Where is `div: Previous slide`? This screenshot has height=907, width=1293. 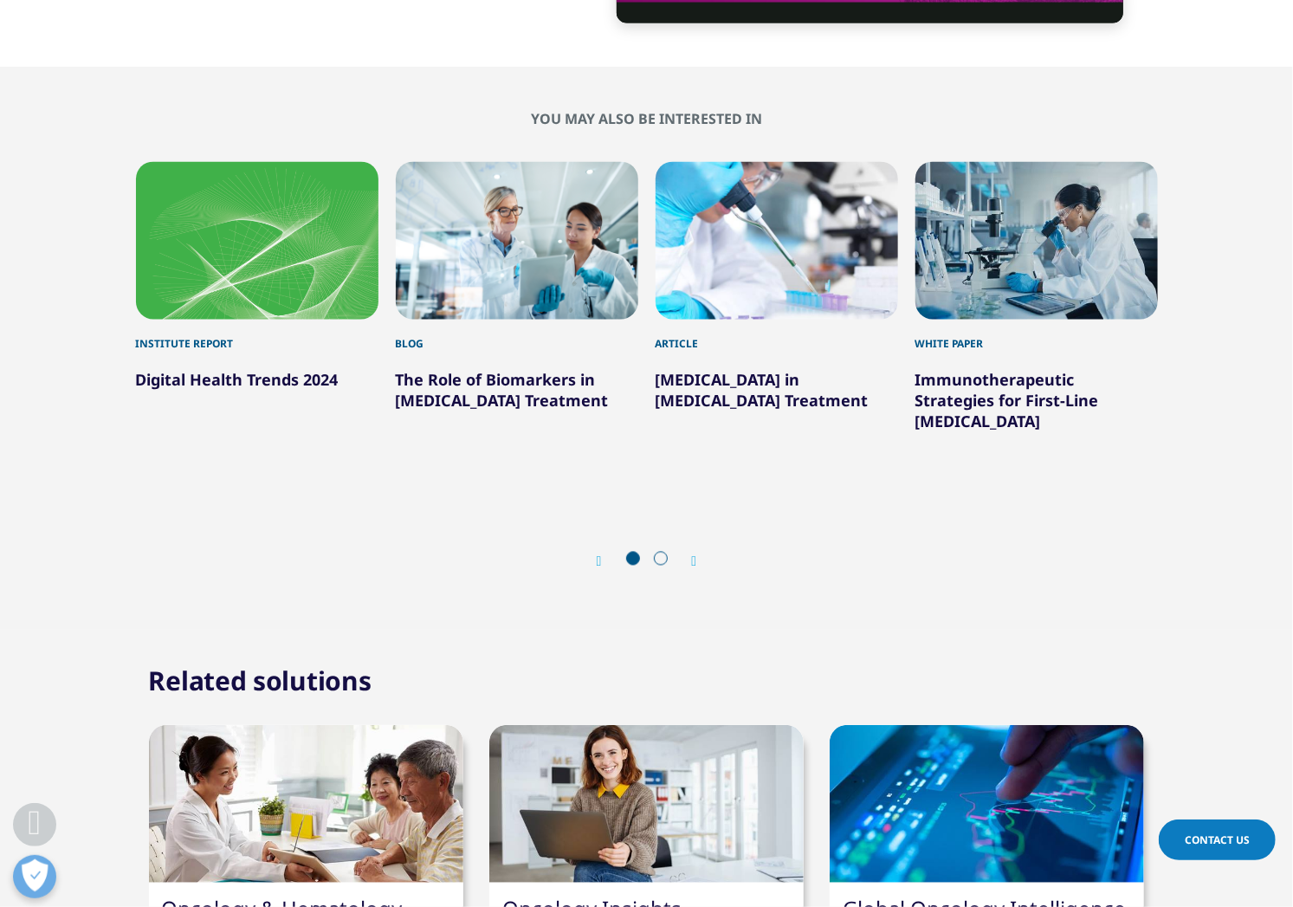 div: Previous slide is located at coordinates (608, 560).